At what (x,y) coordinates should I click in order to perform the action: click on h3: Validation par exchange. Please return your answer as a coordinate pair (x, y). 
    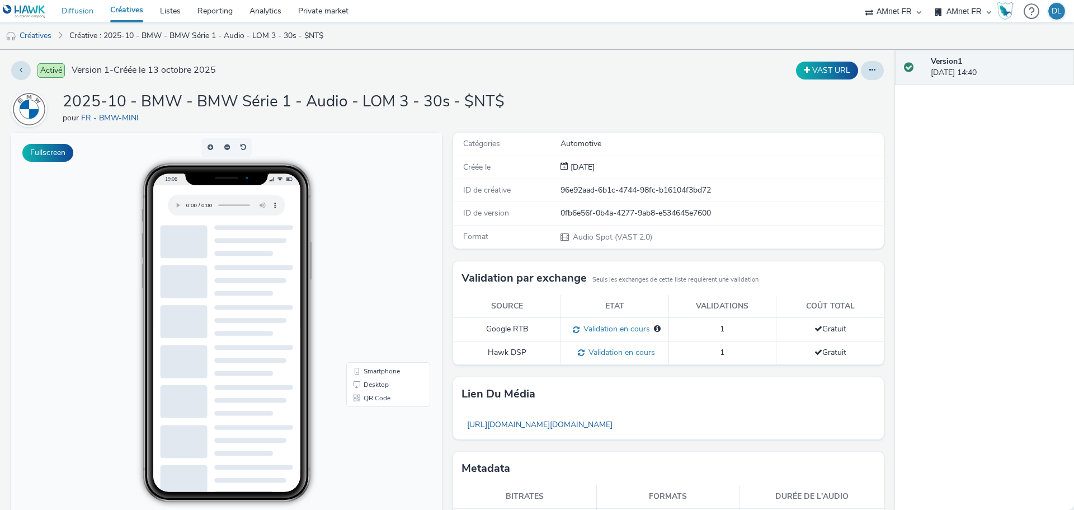
    Looking at the image, I should click on (524, 278).